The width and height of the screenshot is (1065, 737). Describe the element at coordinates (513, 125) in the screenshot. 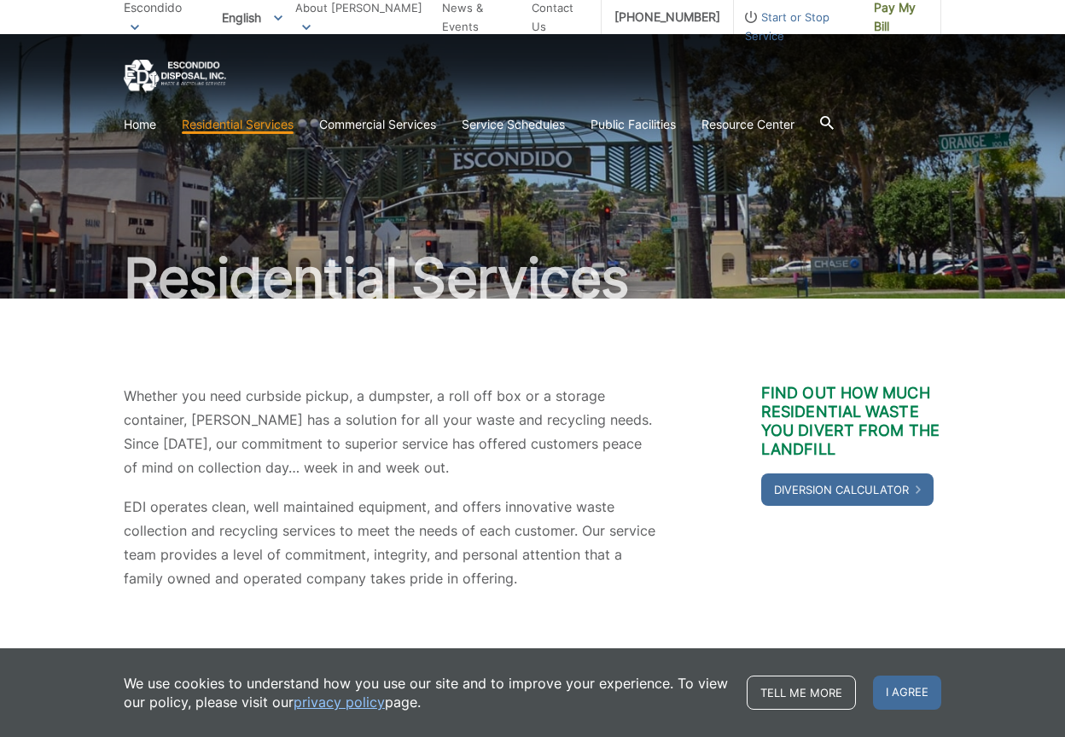

I see `a: Service Schedules` at that location.